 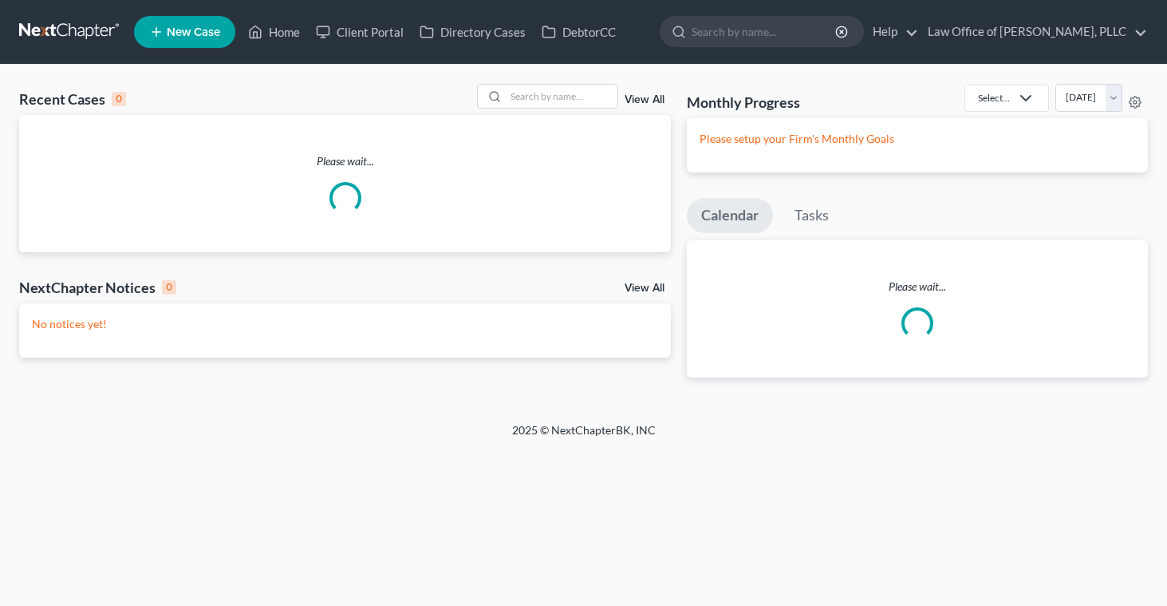 What do you see at coordinates (994, 97) in the screenshot?
I see `div: Select...` at bounding box center [994, 97].